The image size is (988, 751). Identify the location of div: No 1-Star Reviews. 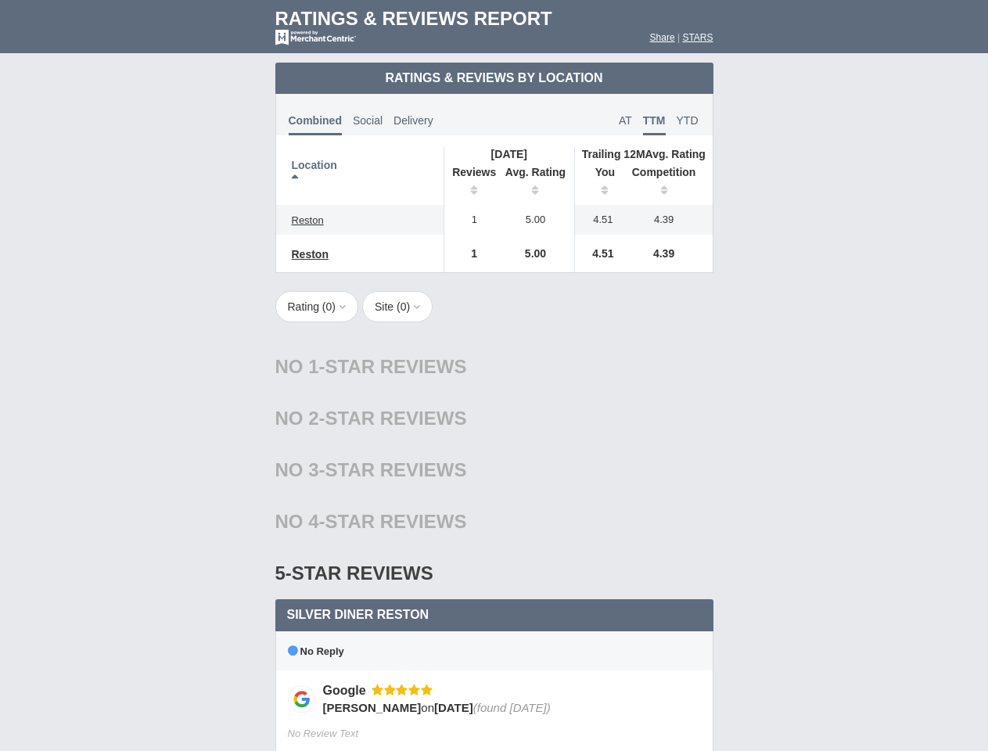
(494, 367).